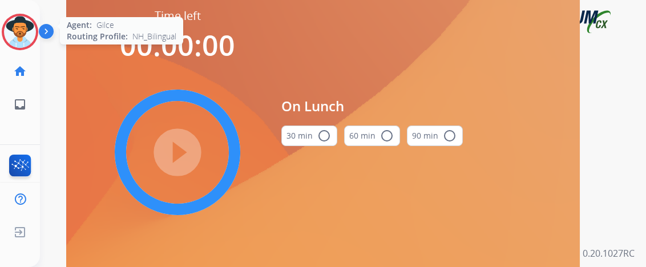 This screenshot has width=646, height=267. What do you see at coordinates (177, 16) in the screenshot?
I see `span: Time left` at bounding box center [177, 16].